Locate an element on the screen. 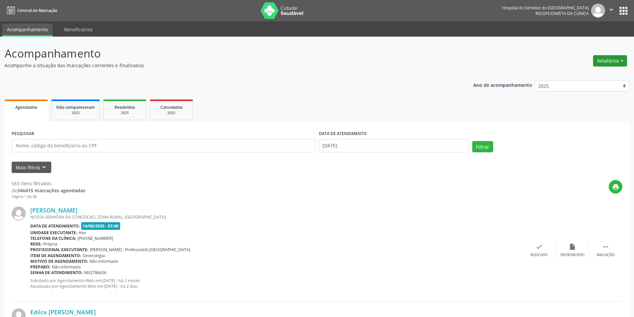 The height and width of the screenshot is (317, 634). p: Ano de acompanhamento is located at coordinates (503, 85).